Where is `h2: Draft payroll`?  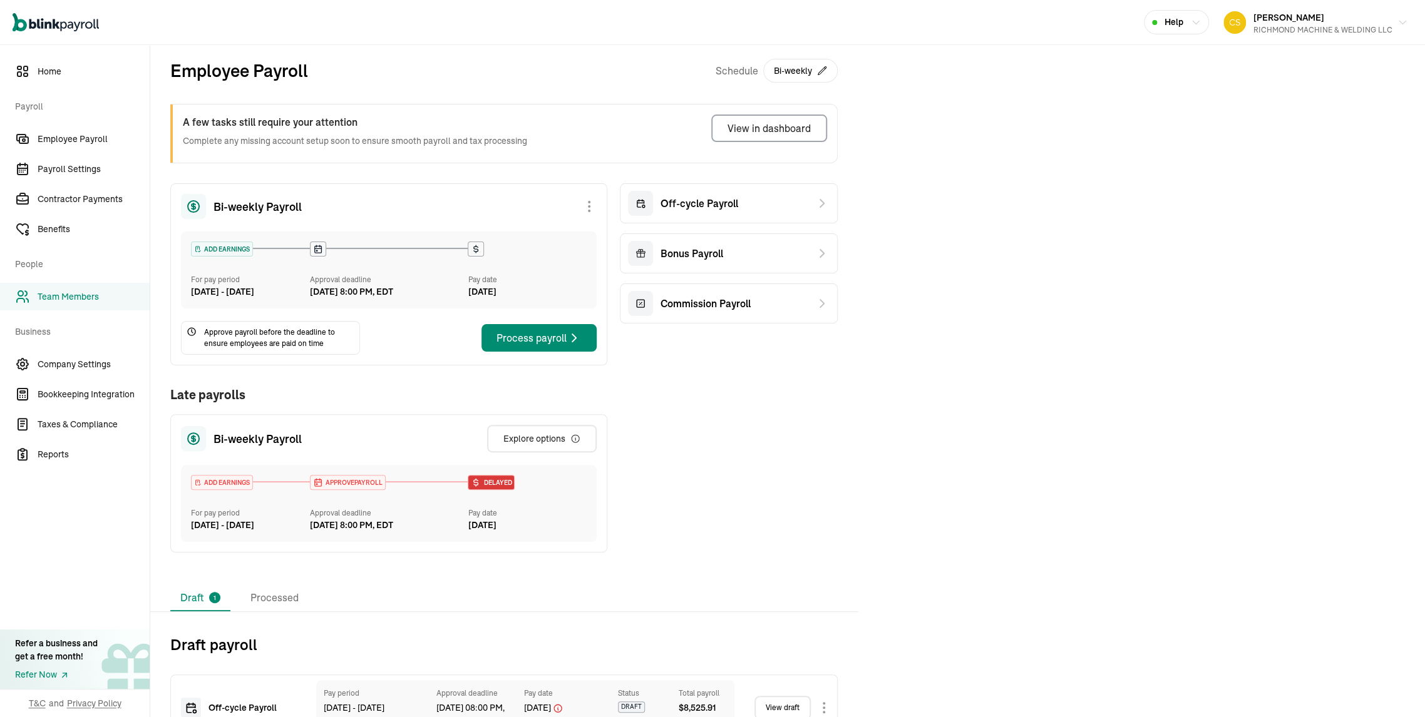 h2: Draft payroll is located at coordinates (504, 645).